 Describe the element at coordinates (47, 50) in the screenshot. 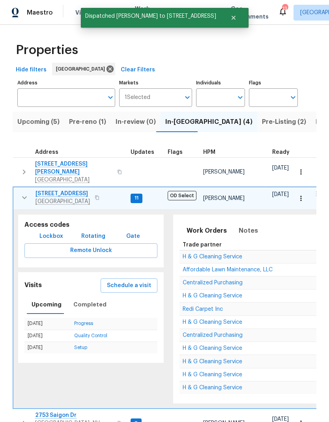

I see `span: Properties` at that location.